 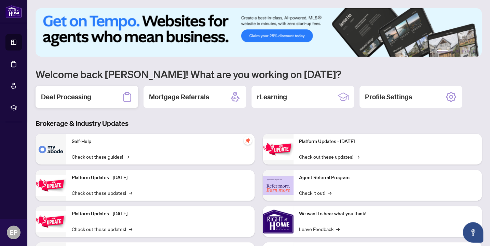 I want to click on p: Agent Referral Program, so click(x=387, y=178).